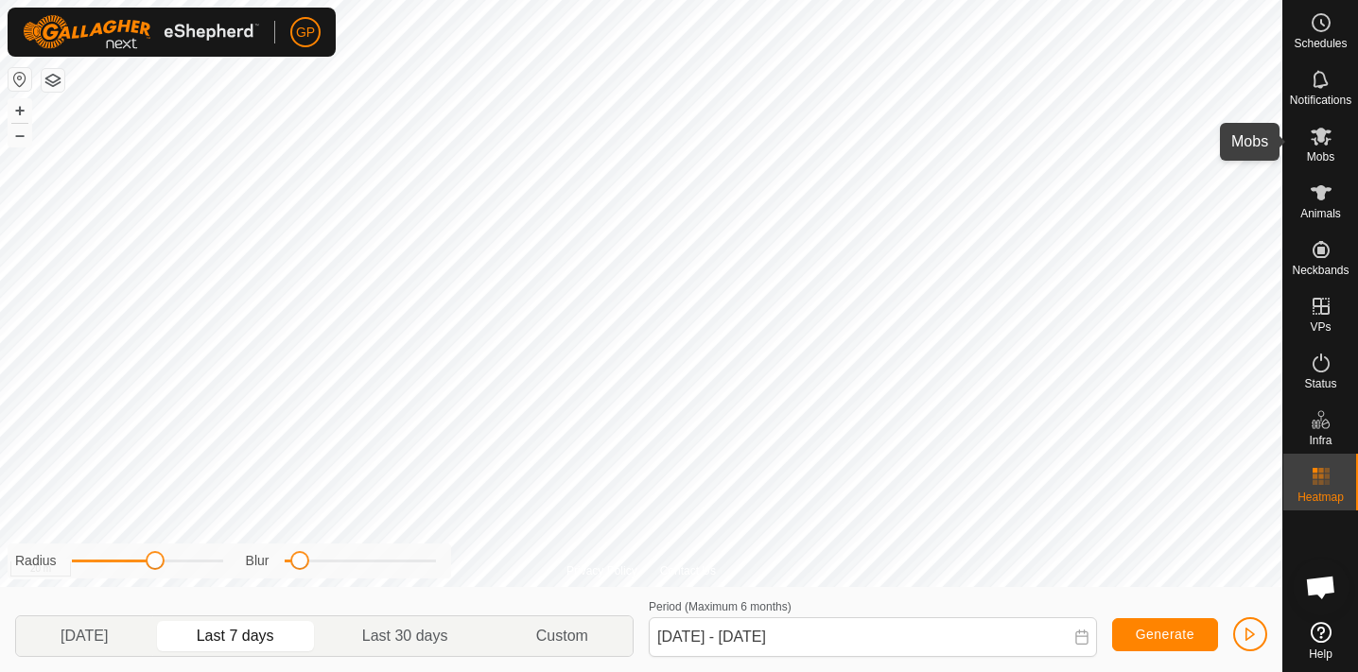  Describe the element at coordinates (1320, 497) in the screenshot. I see `span: Heatmap` at that location.